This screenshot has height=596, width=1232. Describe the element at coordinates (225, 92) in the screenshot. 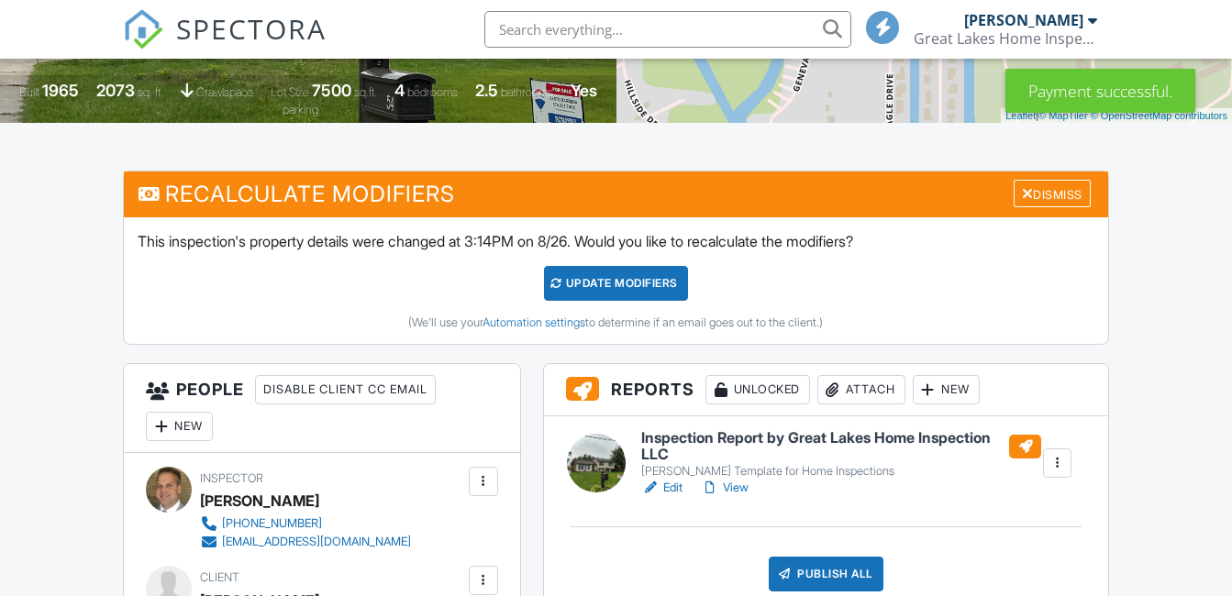

I see `span: crawlspace` at that location.